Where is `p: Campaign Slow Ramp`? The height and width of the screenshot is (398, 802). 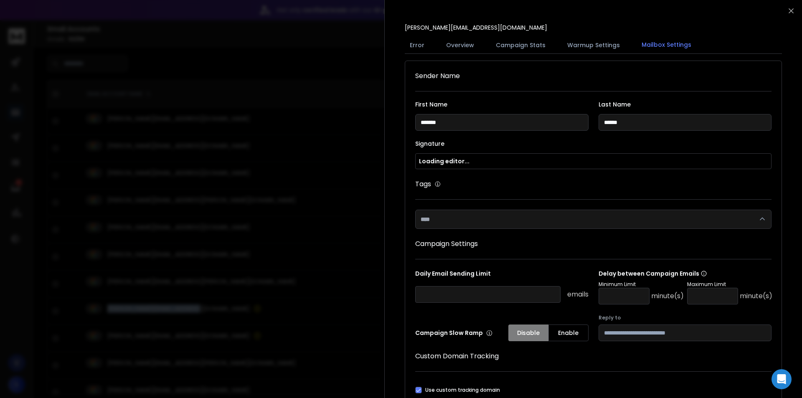
p: Campaign Slow Ramp is located at coordinates (454, 333).